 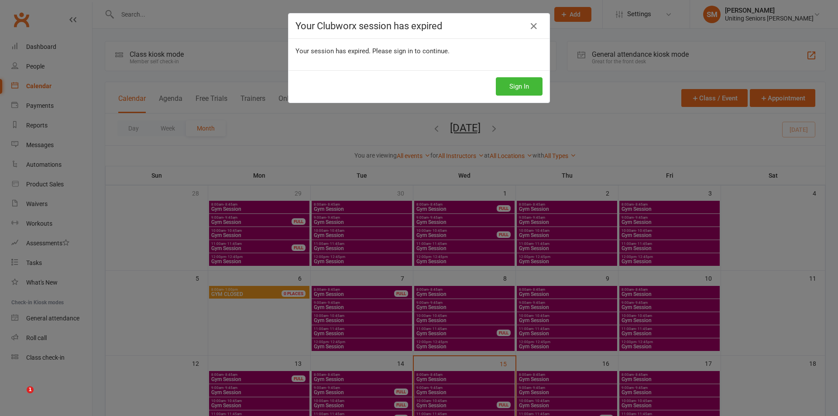 What do you see at coordinates (419, 26) in the screenshot?
I see `h4: Your Clubworx session has expired` at bounding box center [419, 26].